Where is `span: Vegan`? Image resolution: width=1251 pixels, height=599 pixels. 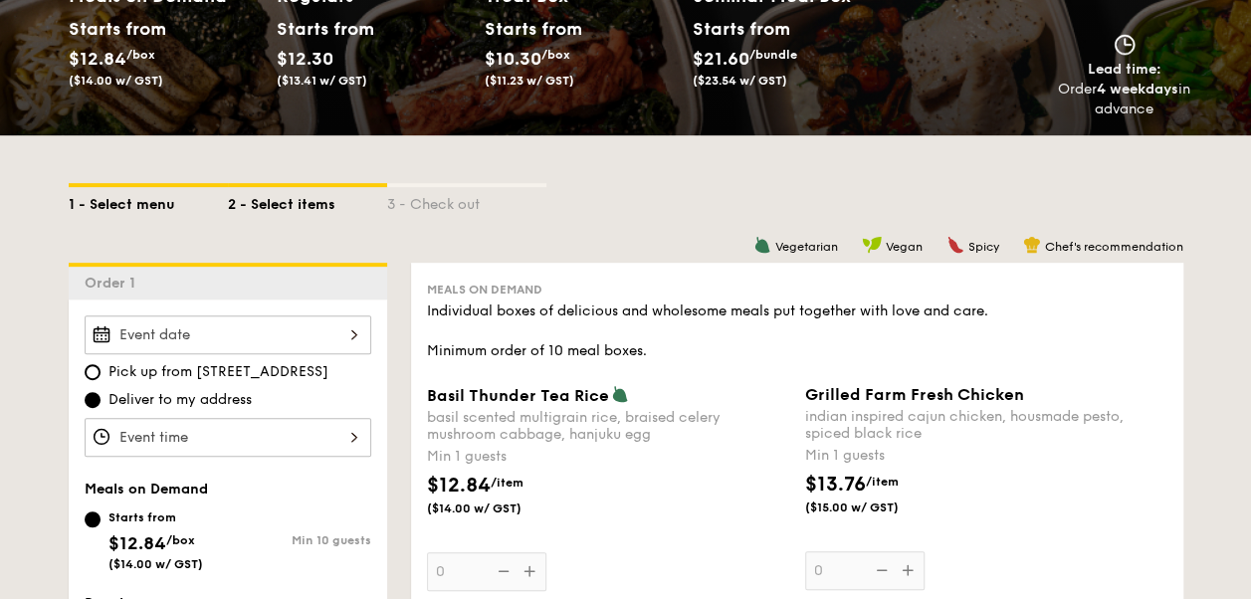
span: Vegan is located at coordinates (904, 247).